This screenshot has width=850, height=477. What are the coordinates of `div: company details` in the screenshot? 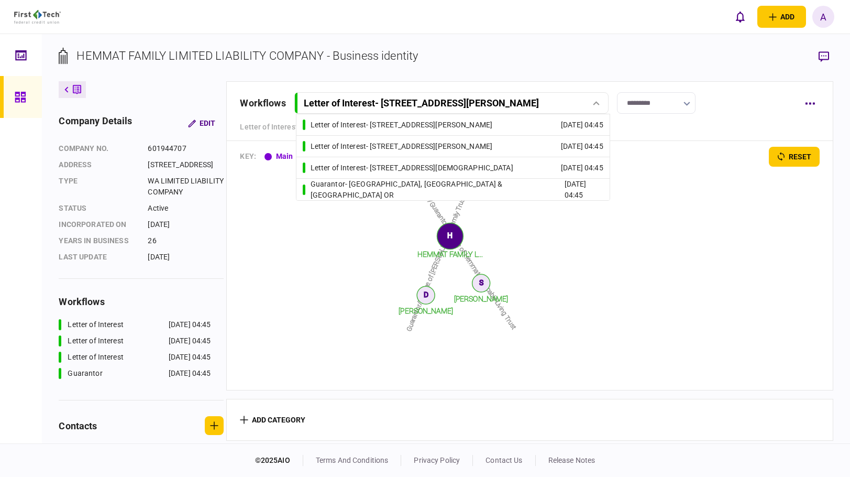 It's located at (95, 123).